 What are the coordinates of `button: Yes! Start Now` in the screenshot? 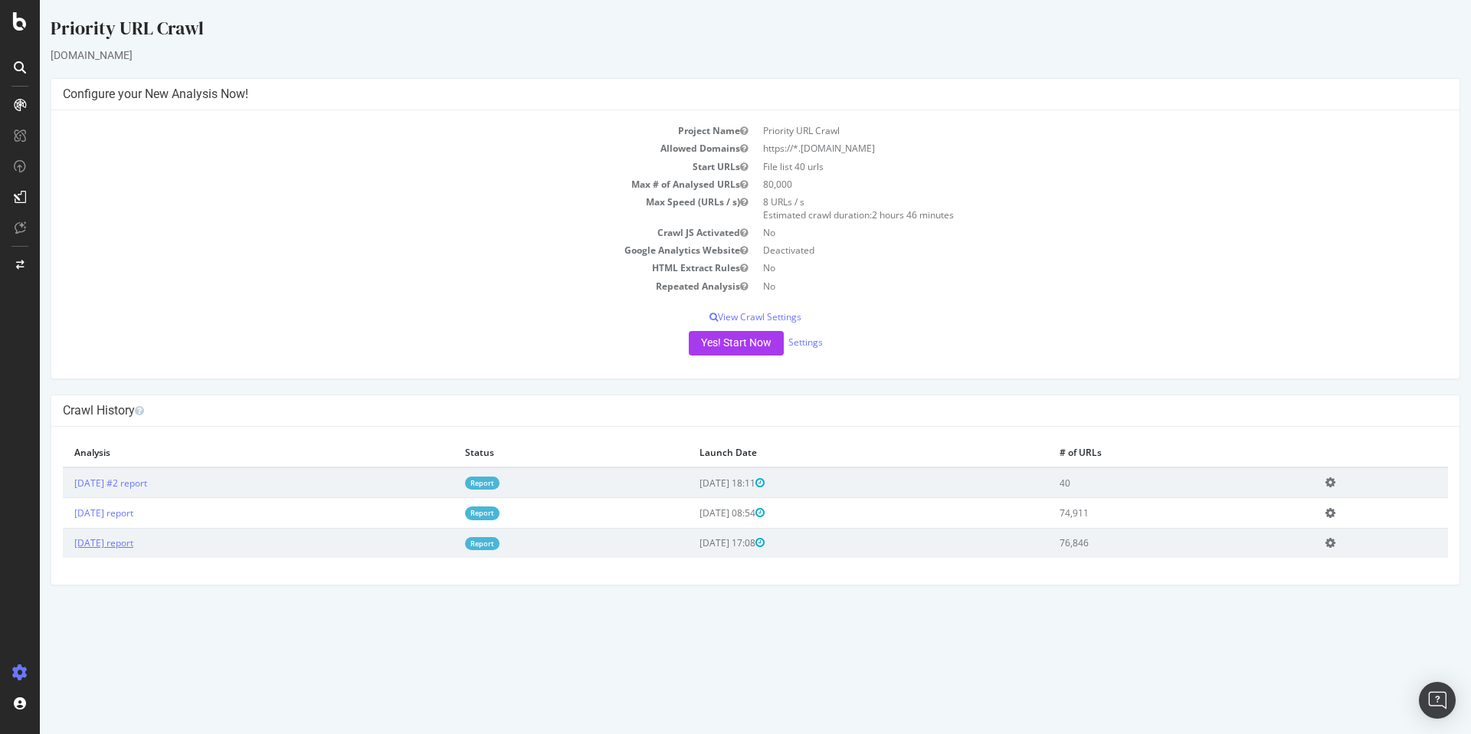 It's located at (696, 343).